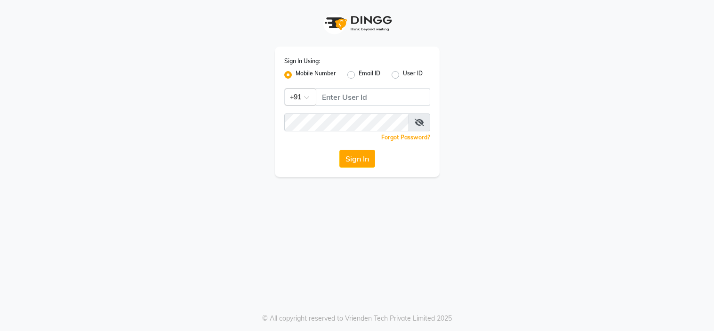 Image resolution: width=714 pixels, height=331 pixels. What do you see at coordinates (413, 75) in the screenshot?
I see `label: User ID` at bounding box center [413, 75].